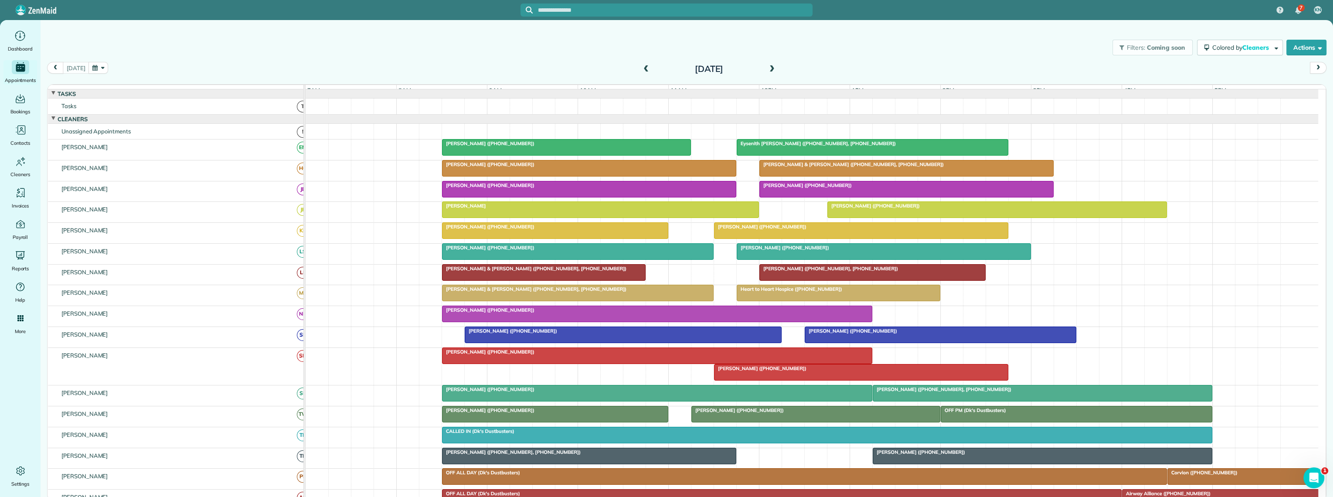  Describe the element at coordinates (1306, 48) in the screenshot. I see `button: Actions` at that location.